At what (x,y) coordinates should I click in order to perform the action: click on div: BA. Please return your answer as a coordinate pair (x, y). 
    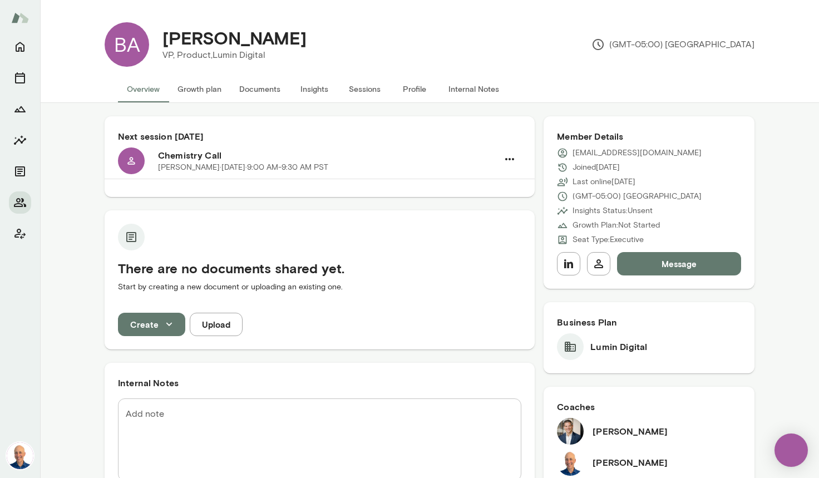
    Looking at the image, I should click on (127, 44).